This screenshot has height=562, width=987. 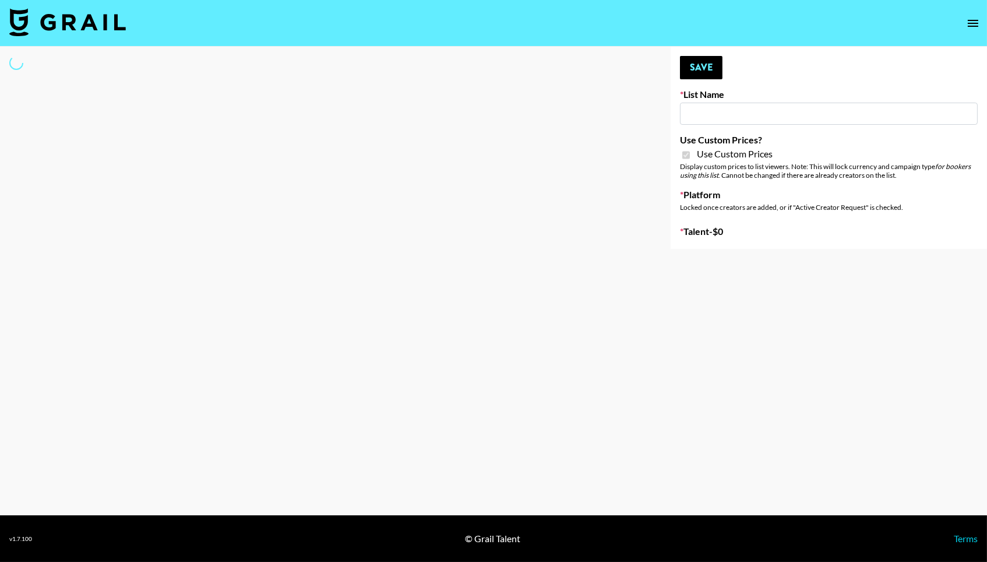 What do you see at coordinates (829, 171) in the screenshot?
I see `div: Display custom prices to list viewers. Note: This will lock currency and campaign type . Cannot b...` at bounding box center [829, 171].